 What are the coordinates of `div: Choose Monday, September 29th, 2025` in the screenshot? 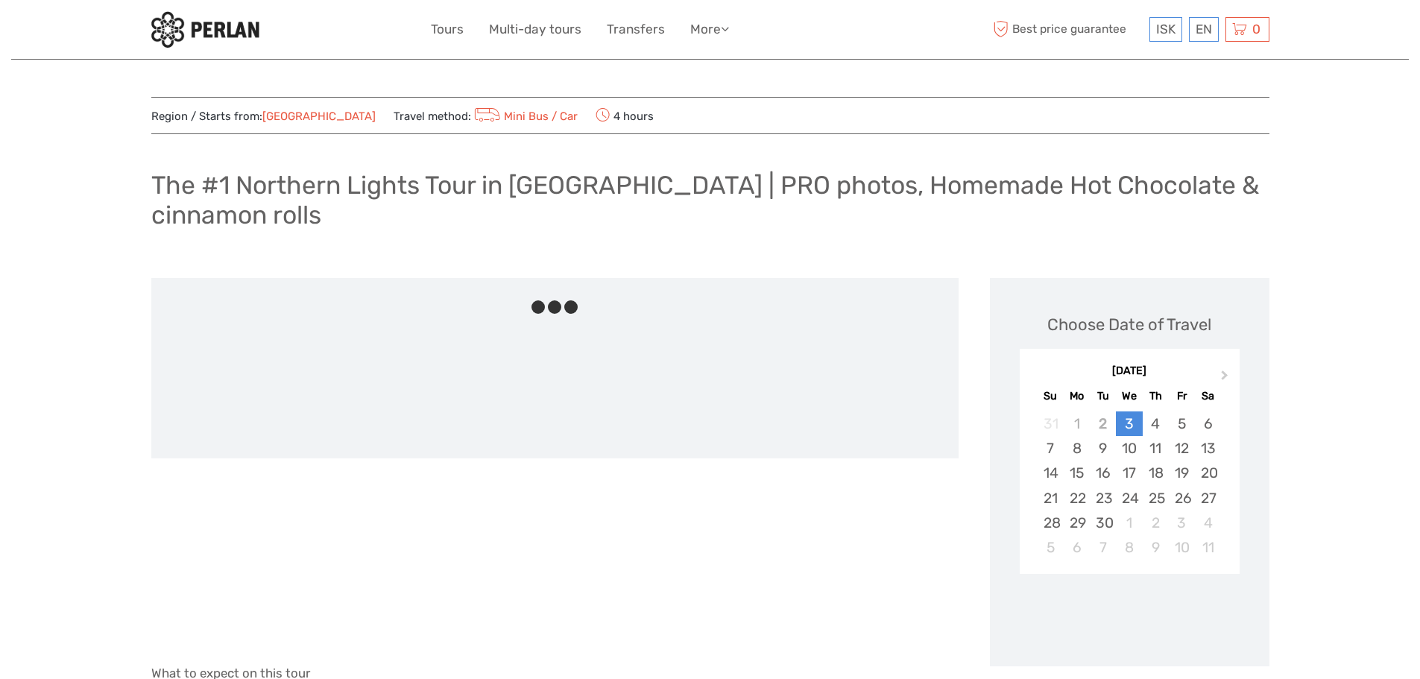 It's located at (1076, 523).